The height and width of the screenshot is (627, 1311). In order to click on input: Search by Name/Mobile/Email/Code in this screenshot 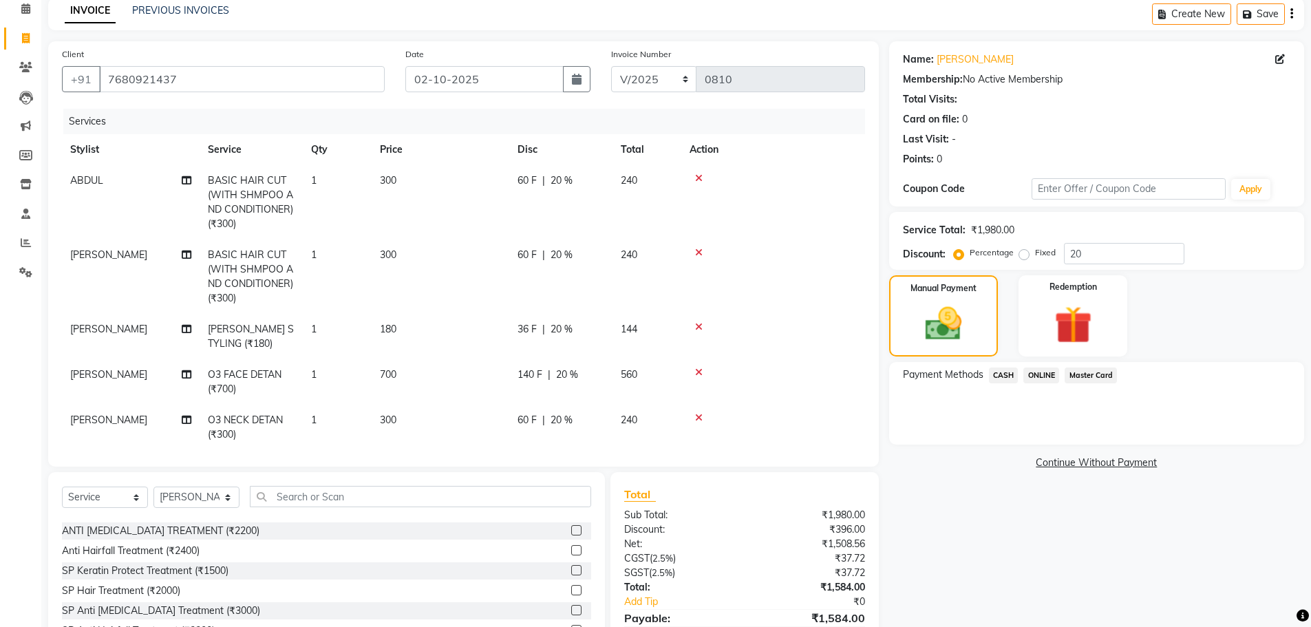, I will do `click(242, 79)`.